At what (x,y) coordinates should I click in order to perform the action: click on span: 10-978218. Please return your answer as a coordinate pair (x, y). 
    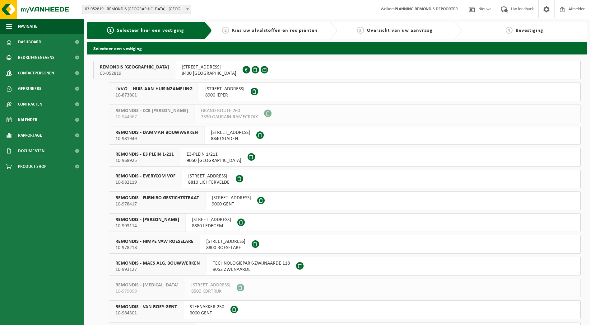
    Looking at the image, I should click on (154, 248).